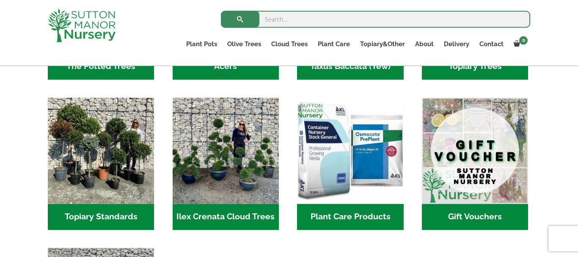  Describe the element at coordinates (424, 44) in the screenshot. I see `a: About` at that location.